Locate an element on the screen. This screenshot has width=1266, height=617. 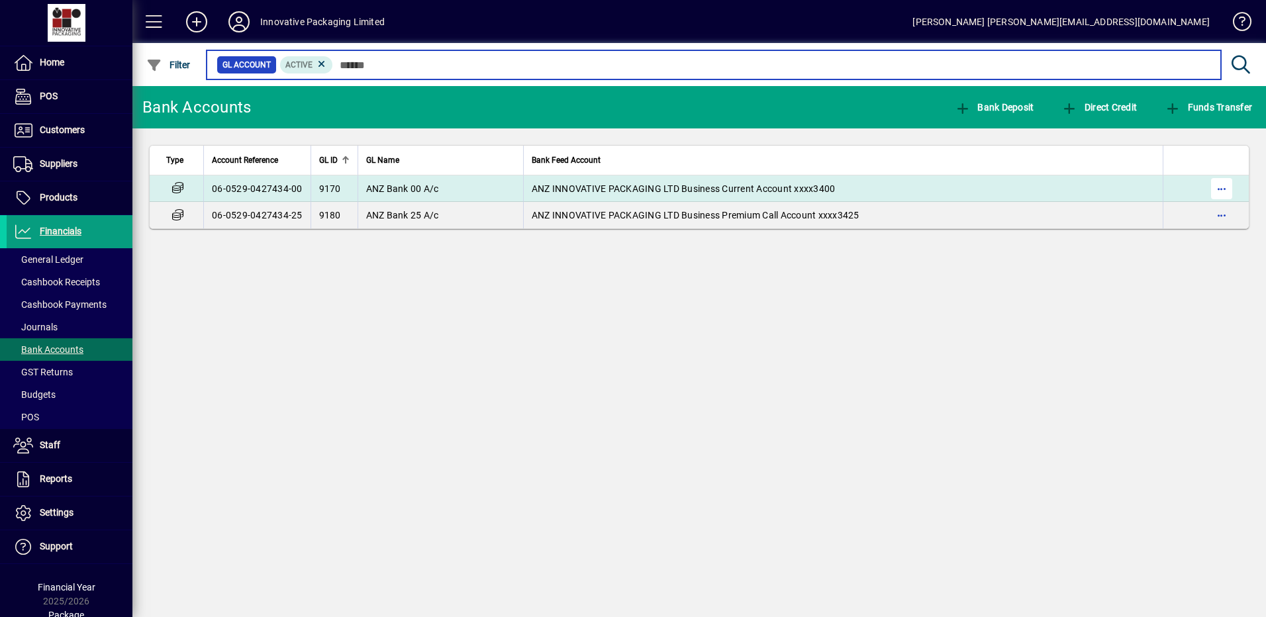
a: Bank Accounts is located at coordinates (70, 350).